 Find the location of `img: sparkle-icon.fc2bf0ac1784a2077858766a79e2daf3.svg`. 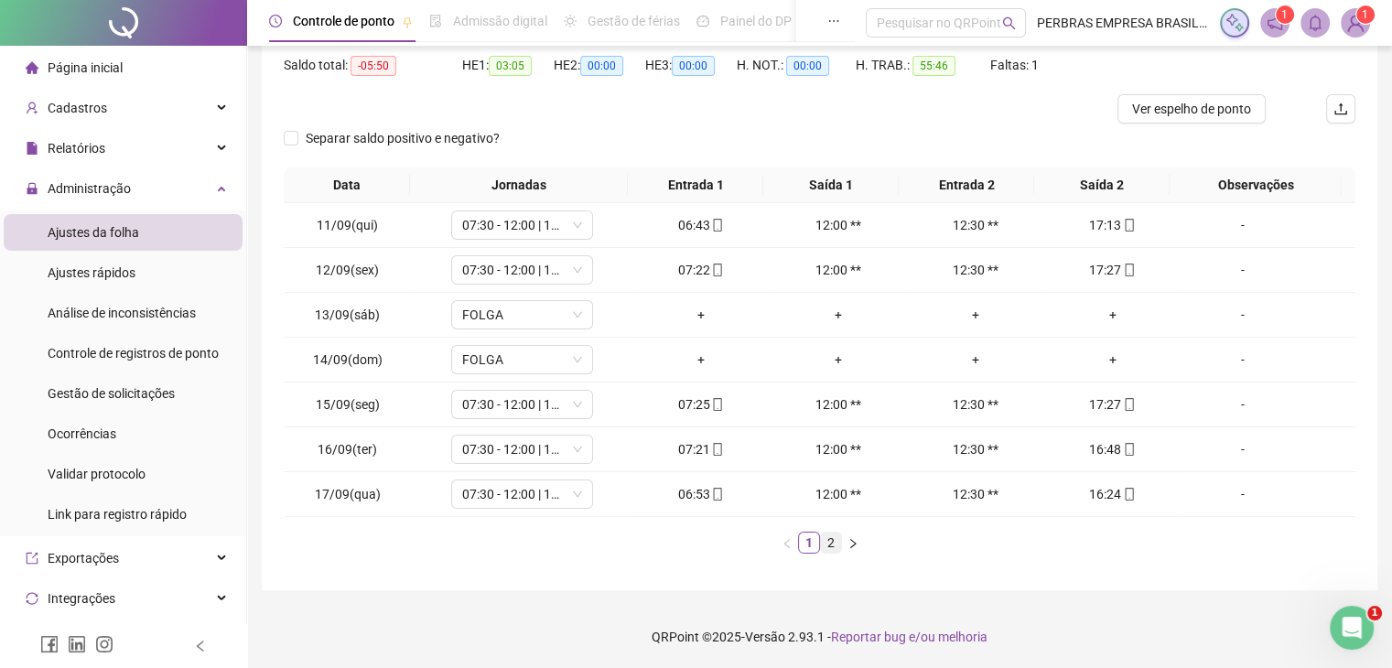

img: sparkle-icon.fc2bf0ac1784a2077858766a79e2daf3.svg is located at coordinates (1235, 23).